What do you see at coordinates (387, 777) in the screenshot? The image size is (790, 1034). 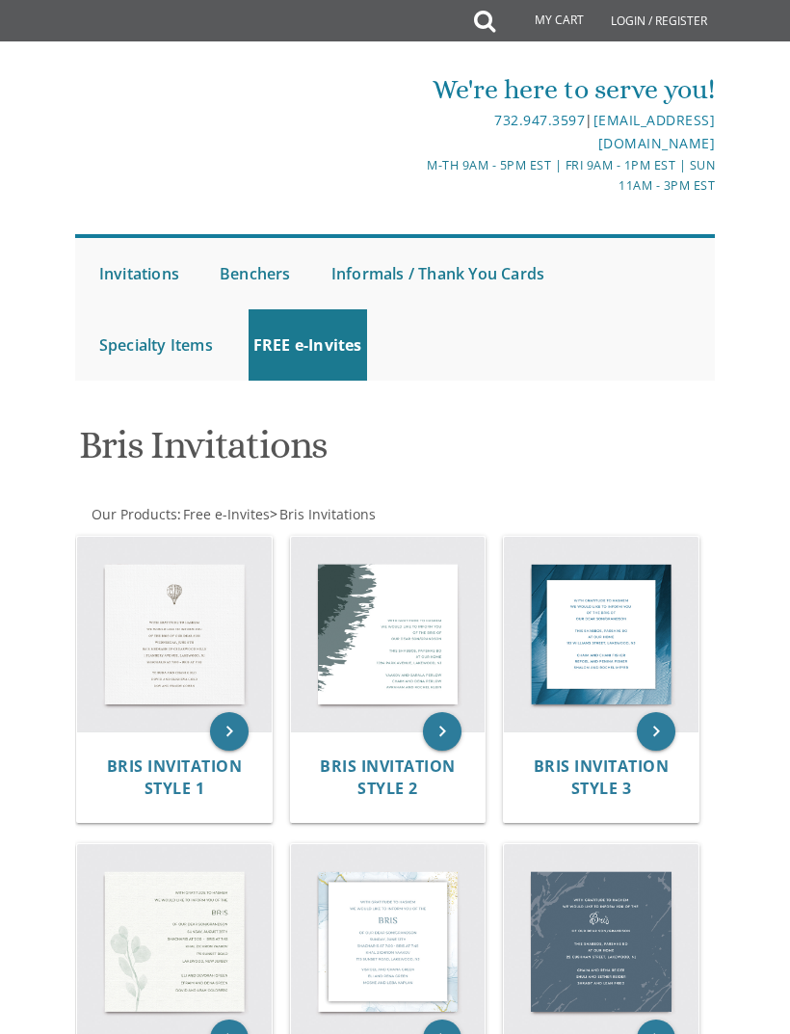 I see `span: Bris Invitation Style 2` at bounding box center [387, 777].